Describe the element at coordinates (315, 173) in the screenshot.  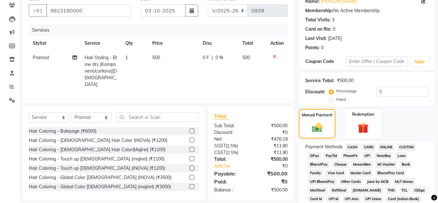
I see `span: Family` at that location.